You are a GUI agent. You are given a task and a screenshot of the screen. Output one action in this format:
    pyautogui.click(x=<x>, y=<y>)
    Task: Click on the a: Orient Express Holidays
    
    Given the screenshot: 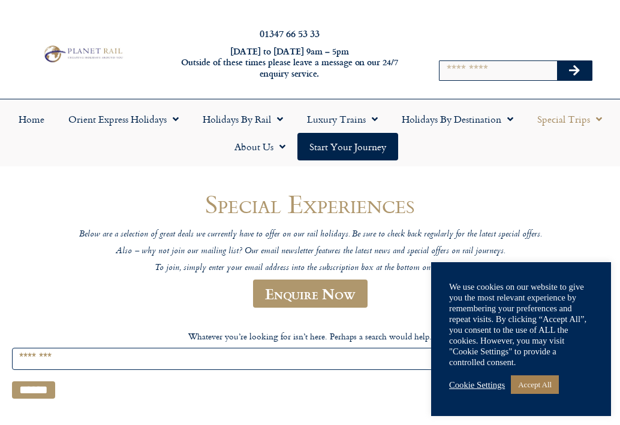 What is the action you would take?
    pyautogui.click(x=123, y=119)
    